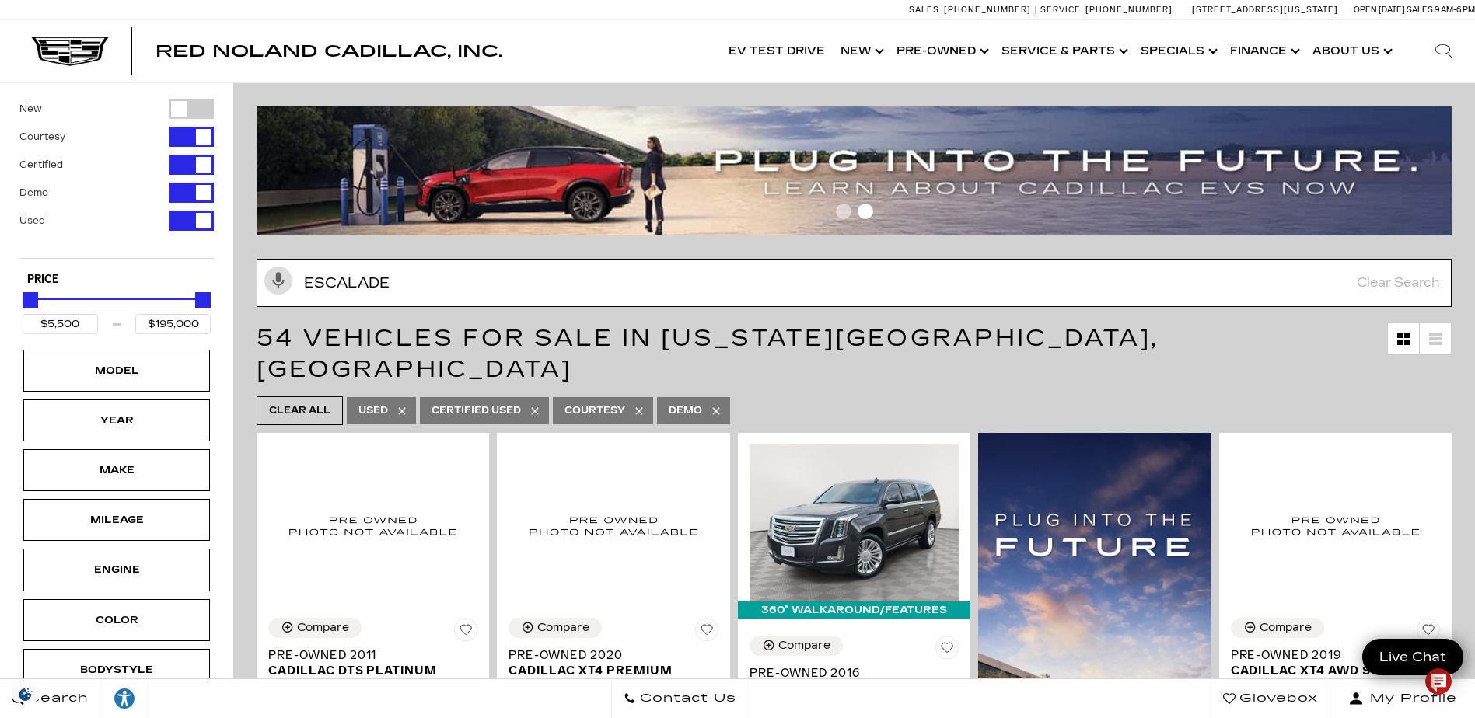 This screenshot has height=718, width=1475. I want to click on div: Maximum Price, so click(203, 300).